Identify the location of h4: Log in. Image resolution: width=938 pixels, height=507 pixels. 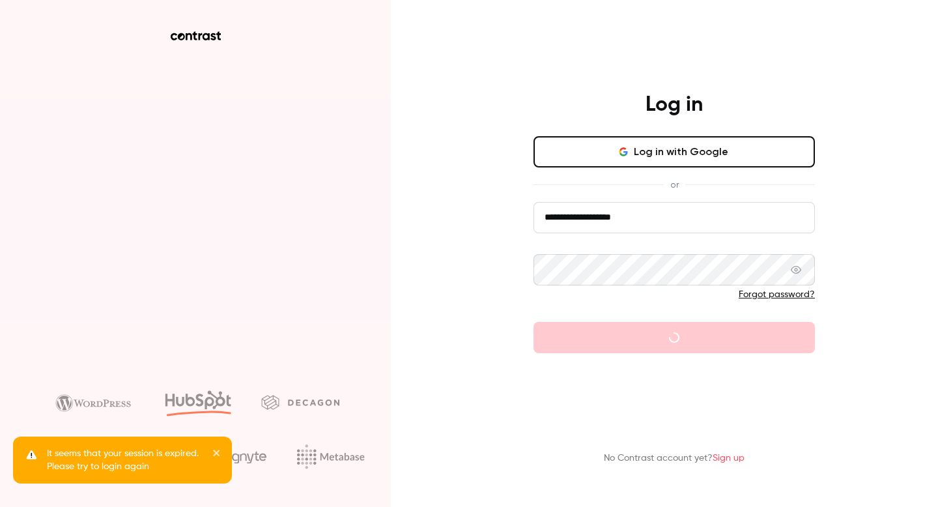
(674, 105).